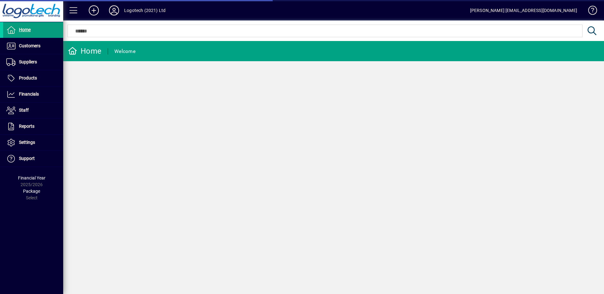 The image size is (604, 294). What do you see at coordinates (145, 10) in the screenshot?
I see `div: Logotech (2021) Ltd` at bounding box center [145, 10].